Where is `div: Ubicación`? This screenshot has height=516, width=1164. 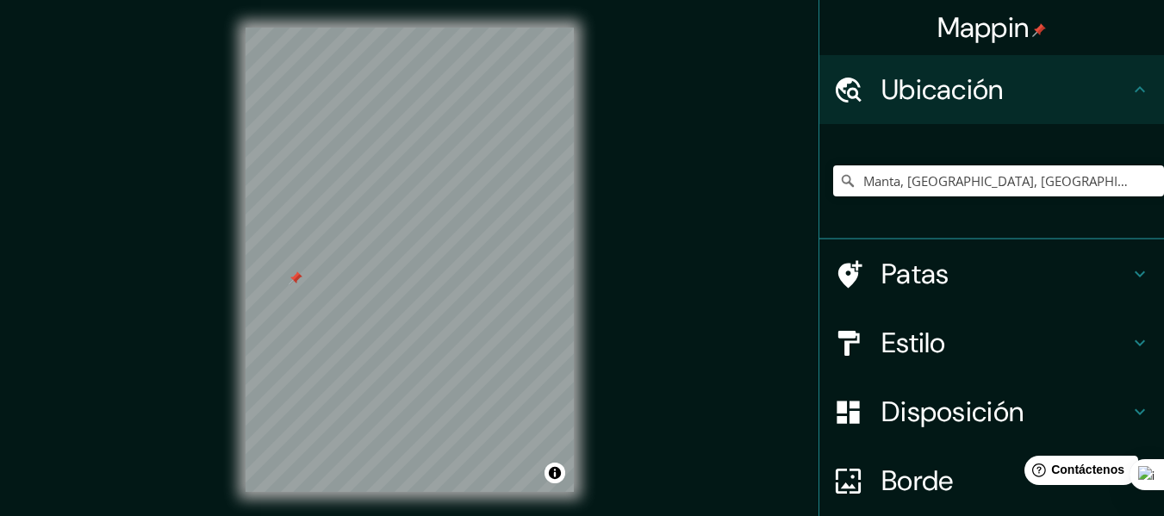 div: Ubicación is located at coordinates (992, 90).